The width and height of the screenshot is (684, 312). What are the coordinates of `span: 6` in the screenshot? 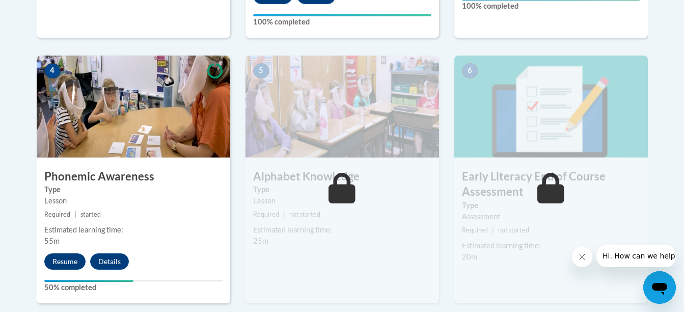 It's located at (470, 71).